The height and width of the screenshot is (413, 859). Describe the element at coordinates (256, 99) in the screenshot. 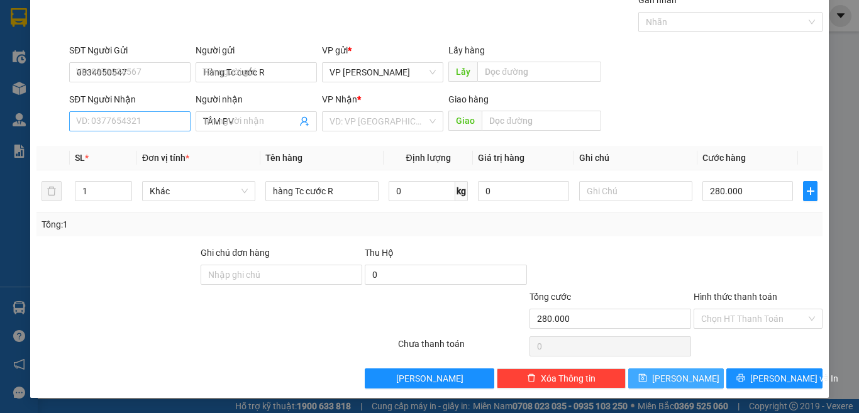

I see `div: Người nhận` at that location.